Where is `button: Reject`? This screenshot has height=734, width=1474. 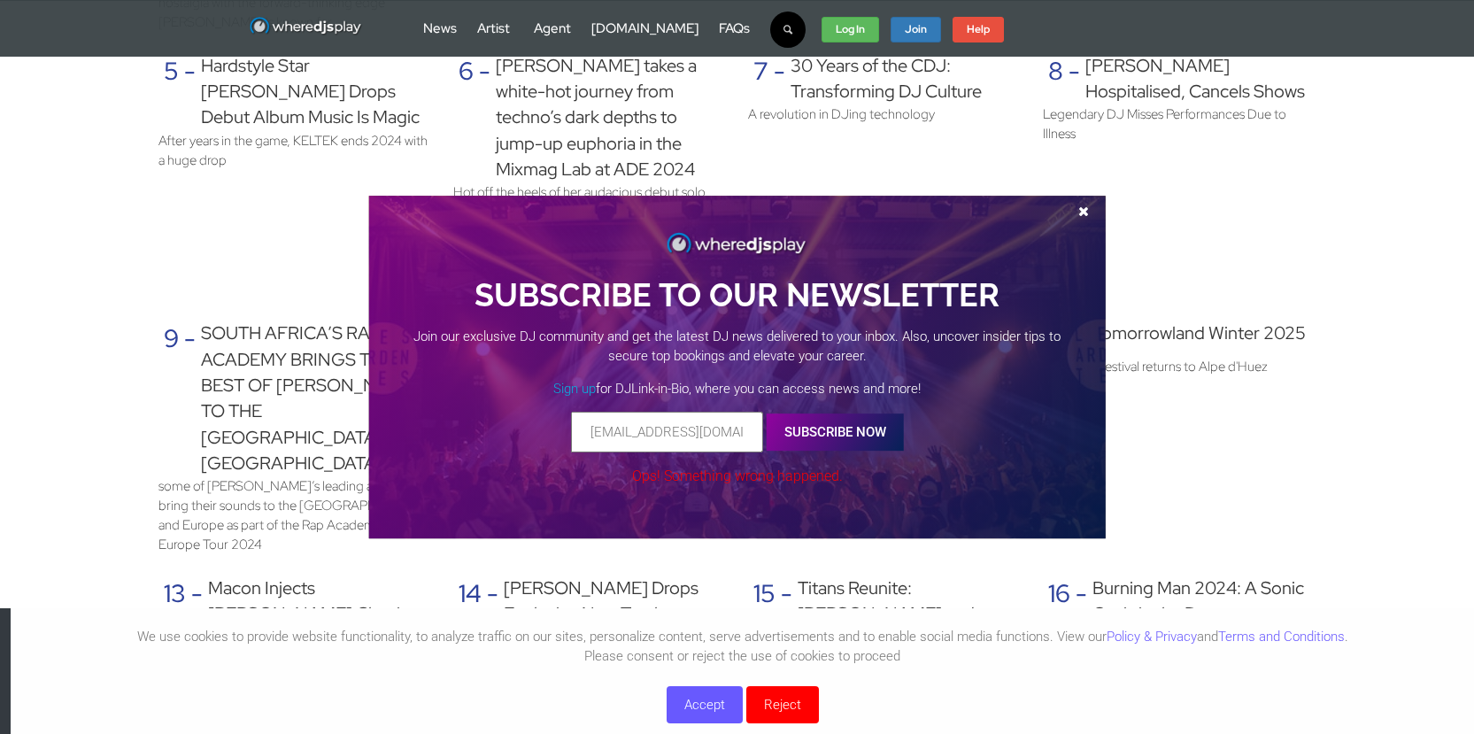 button: Reject is located at coordinates (783, 705).